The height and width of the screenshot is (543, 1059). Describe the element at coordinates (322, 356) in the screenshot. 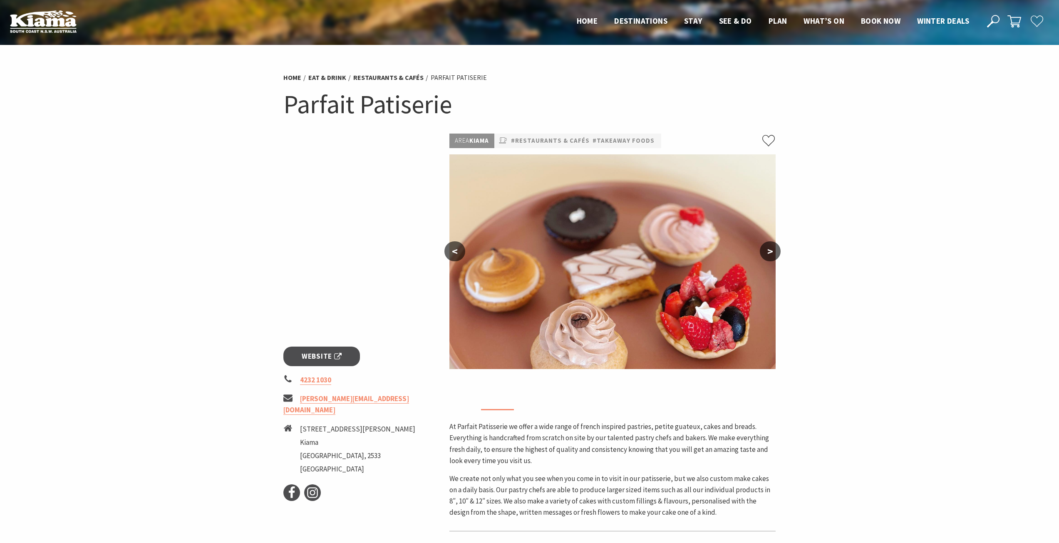

I see `span: Website` at that location.